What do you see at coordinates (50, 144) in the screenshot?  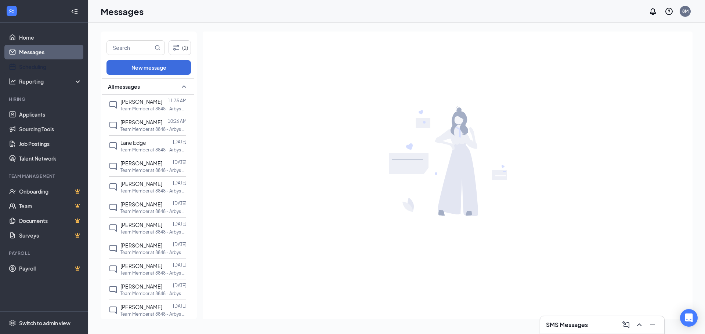 I see `a: Job Postings` at bounding box center [50, 144].